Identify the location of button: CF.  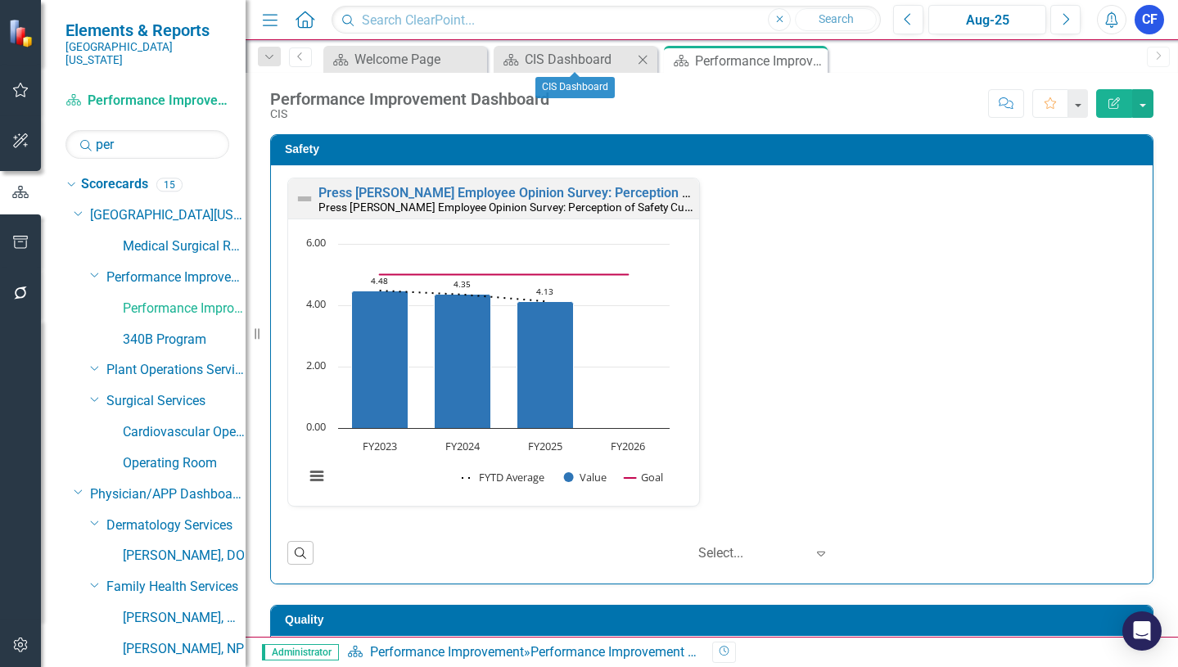
(1150, 20).